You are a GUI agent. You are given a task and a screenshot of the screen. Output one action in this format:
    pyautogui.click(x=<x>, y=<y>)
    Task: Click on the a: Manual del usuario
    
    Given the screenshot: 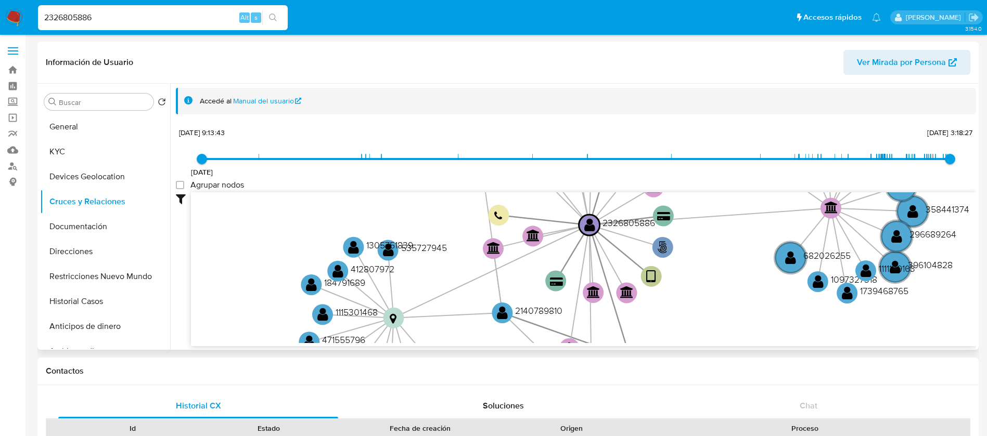 What is the action you would take?
    pyautogui.click(x=267, y=101)
    